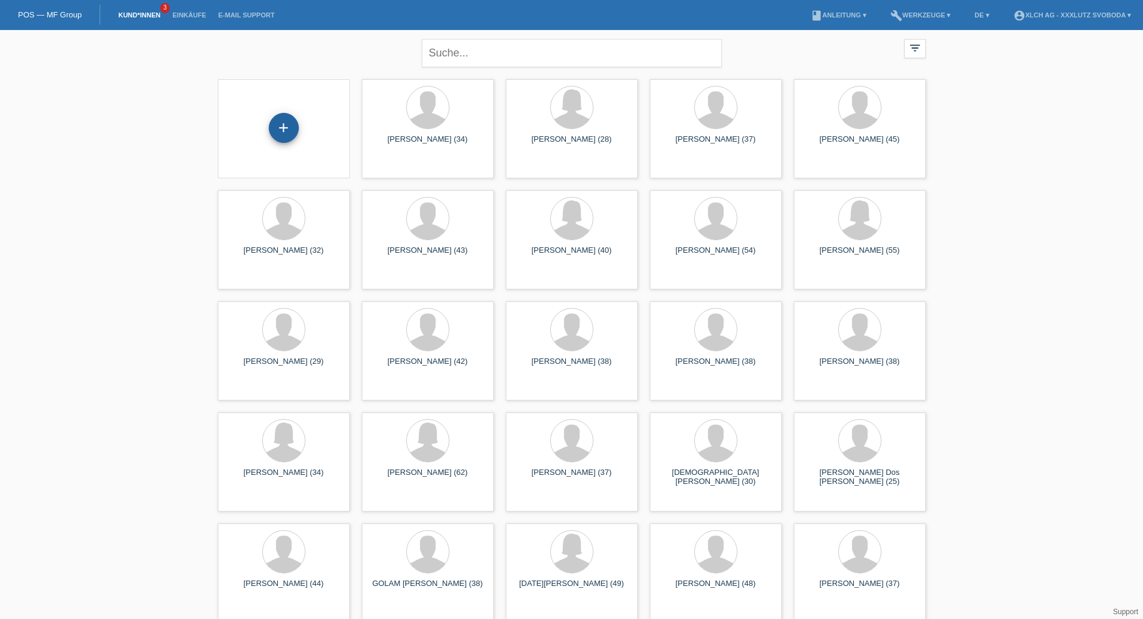 The image size is (1143, 619). Describe the element at coordinates (1126, 611) in the screenshot. I see `a: Support` at that location.